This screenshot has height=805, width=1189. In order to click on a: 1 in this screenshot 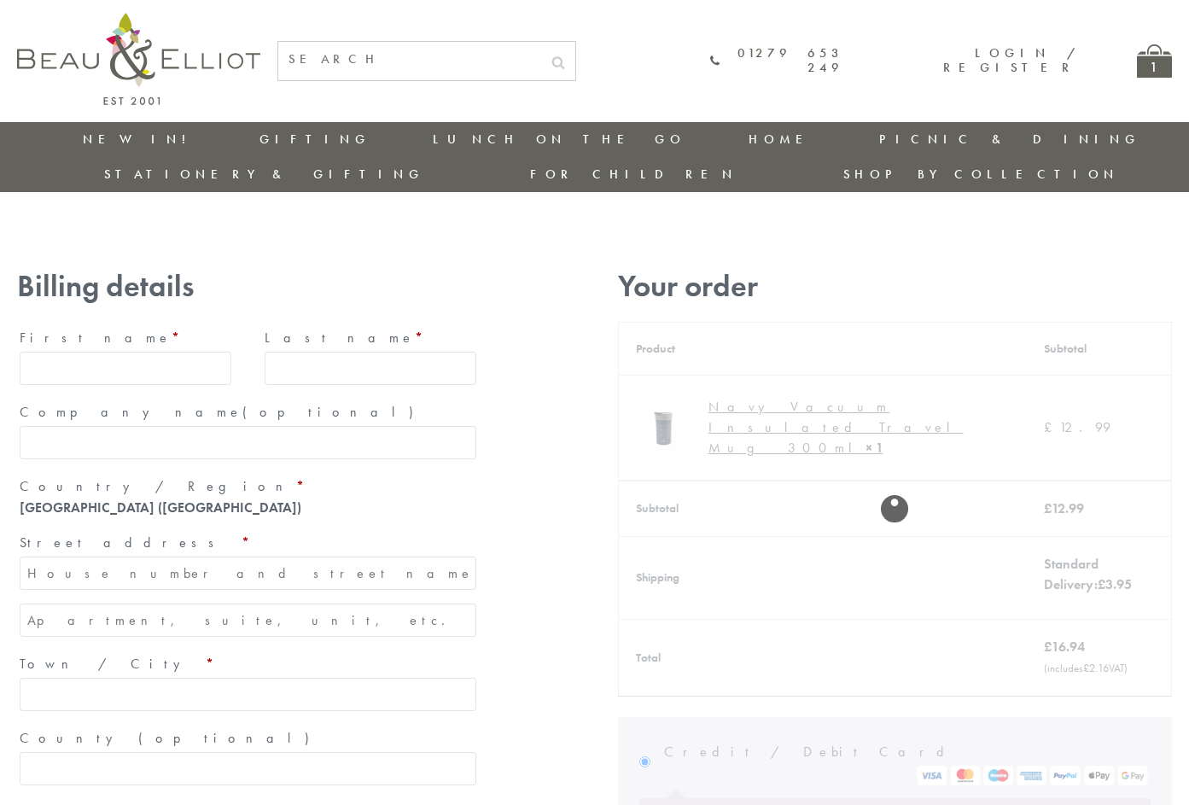, I will do `click(1154, 61)`.